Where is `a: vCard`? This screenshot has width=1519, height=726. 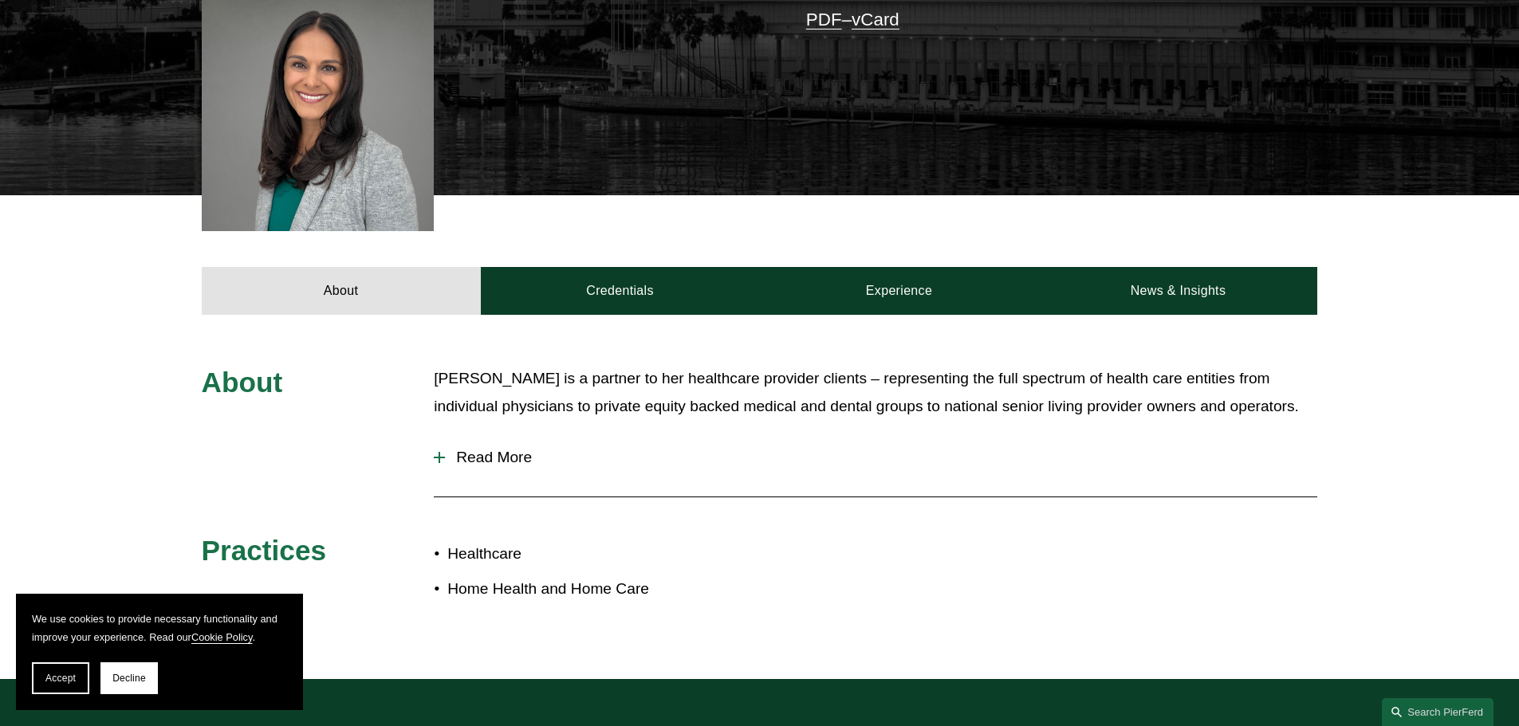
a: vCard is located at coordinates (875, 19).